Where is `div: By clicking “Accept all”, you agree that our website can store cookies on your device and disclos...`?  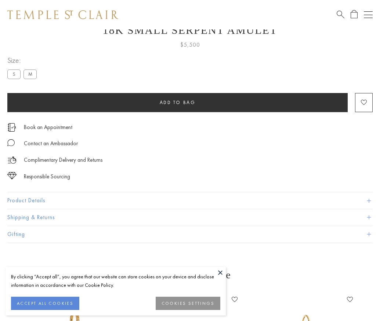
div: By clicking “Accept all”, you agree that our website can store cookies on your device and disclos... is located at coordinates (116, 281).